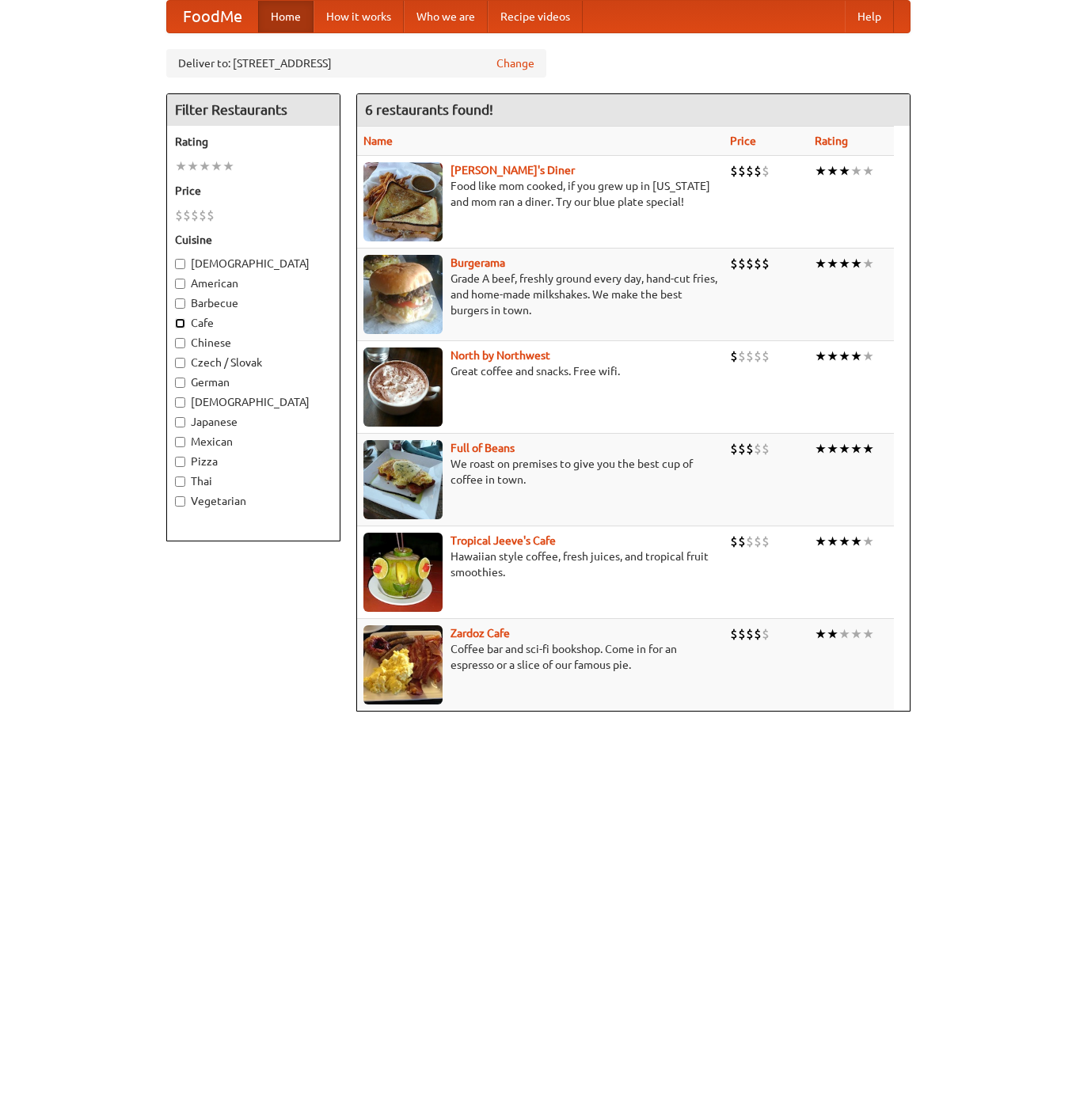  Describe the element at coordinates (403, 665) in the screenshot. I see `img: zardoz.jpg` at that location.